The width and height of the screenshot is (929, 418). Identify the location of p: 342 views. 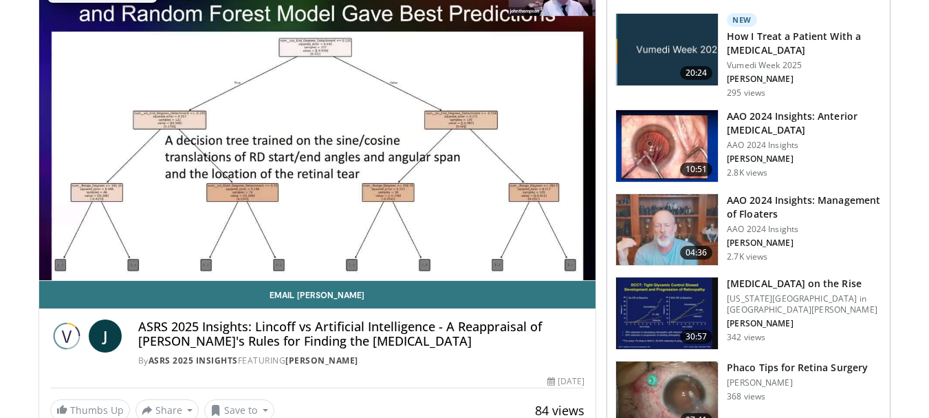
(746, 337).